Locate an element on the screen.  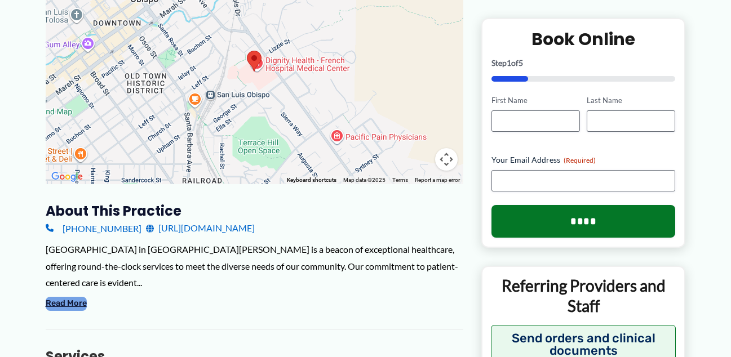
a: Terms (opens in new tab) is located at coordinates (400, 180).